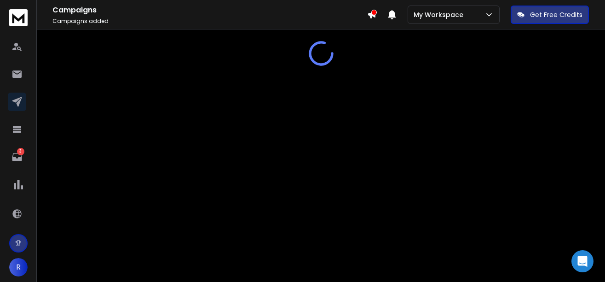  What do you see at coordinates (18, 17) in the screenshot?
I see `img: logo` at bounding box center [18, 17].